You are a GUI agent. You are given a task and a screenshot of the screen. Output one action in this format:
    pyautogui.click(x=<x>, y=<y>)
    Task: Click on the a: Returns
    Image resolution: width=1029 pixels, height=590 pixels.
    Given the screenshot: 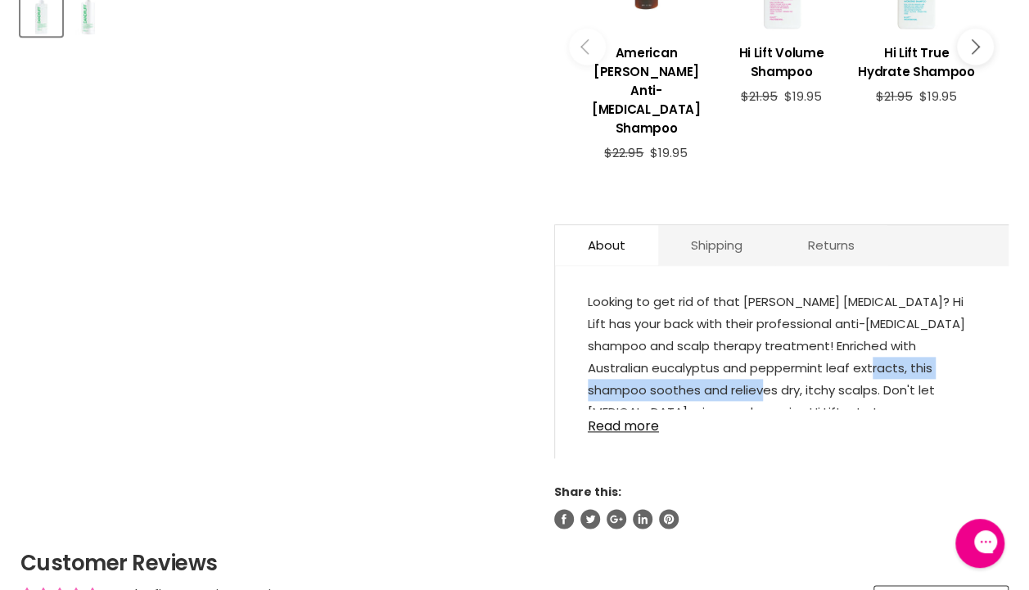 What is the action you would take?
    pyautogui.click(x=831, y=245)
    